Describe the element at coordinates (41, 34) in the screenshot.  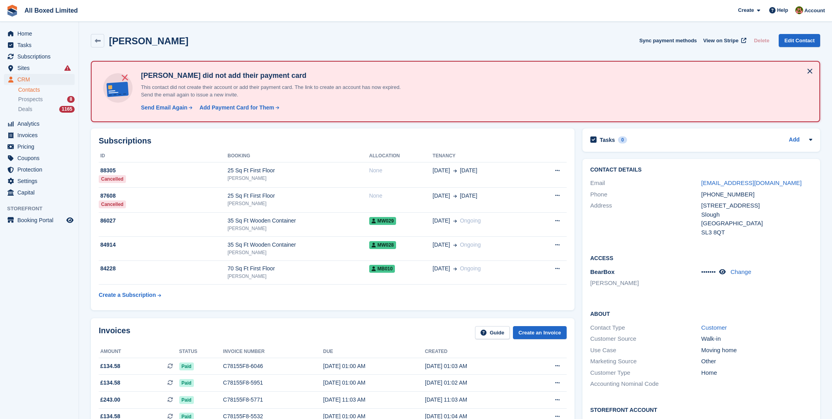
I see `span: Home` at that location.